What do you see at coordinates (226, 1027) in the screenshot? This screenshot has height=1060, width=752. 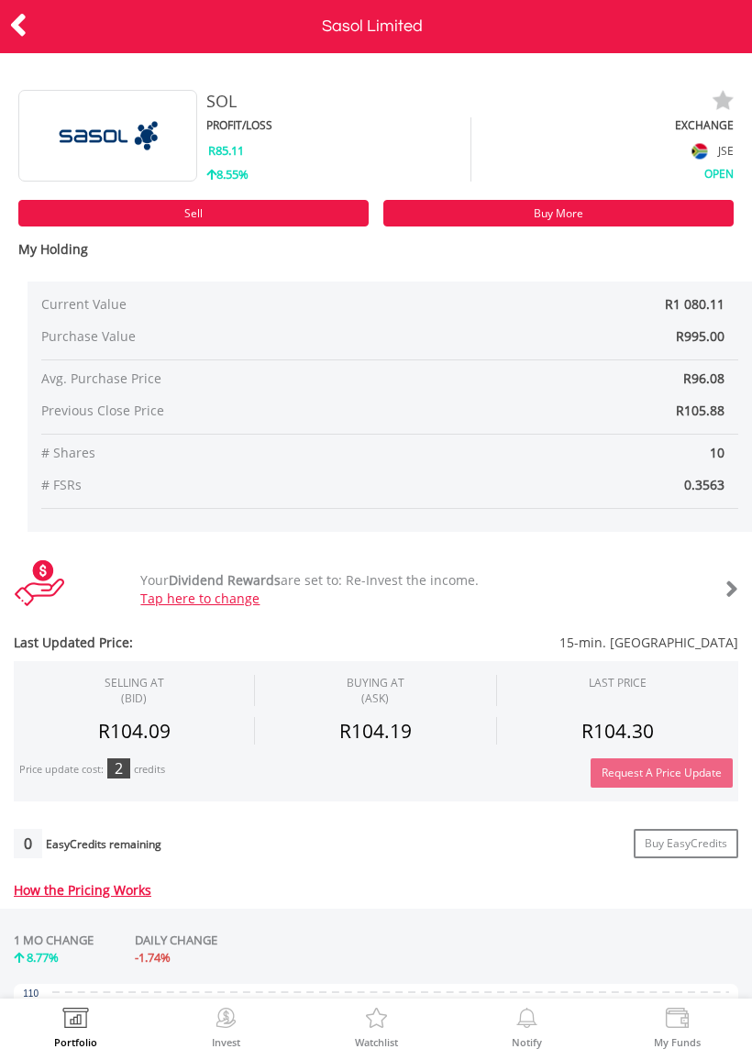 I see `a: Invest` at bounding box center [226, 1027].